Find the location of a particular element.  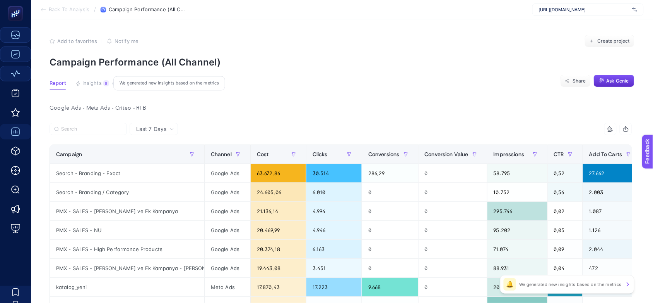

div: 71.074 is located at coordinates (517, 249).